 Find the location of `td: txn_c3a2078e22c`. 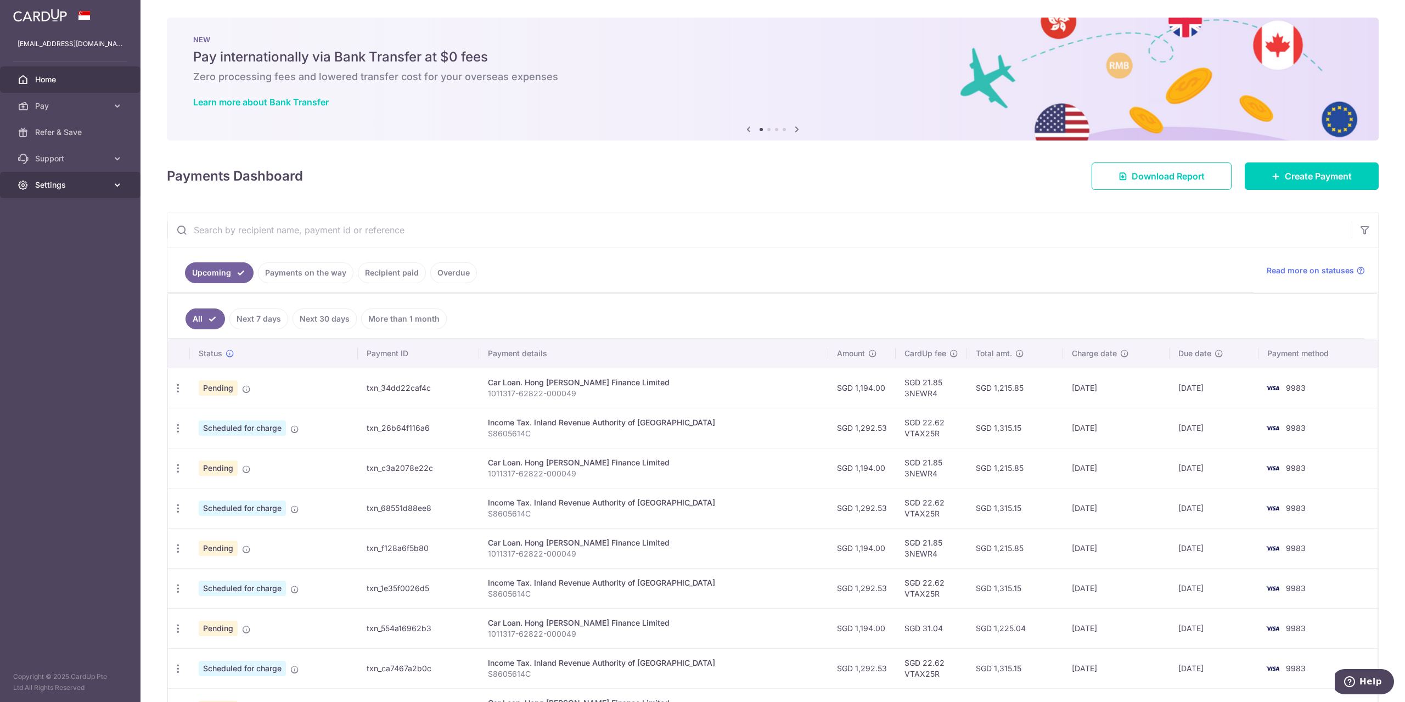

td: txn_c3a2078e22c is located at coordinates (418, 468).